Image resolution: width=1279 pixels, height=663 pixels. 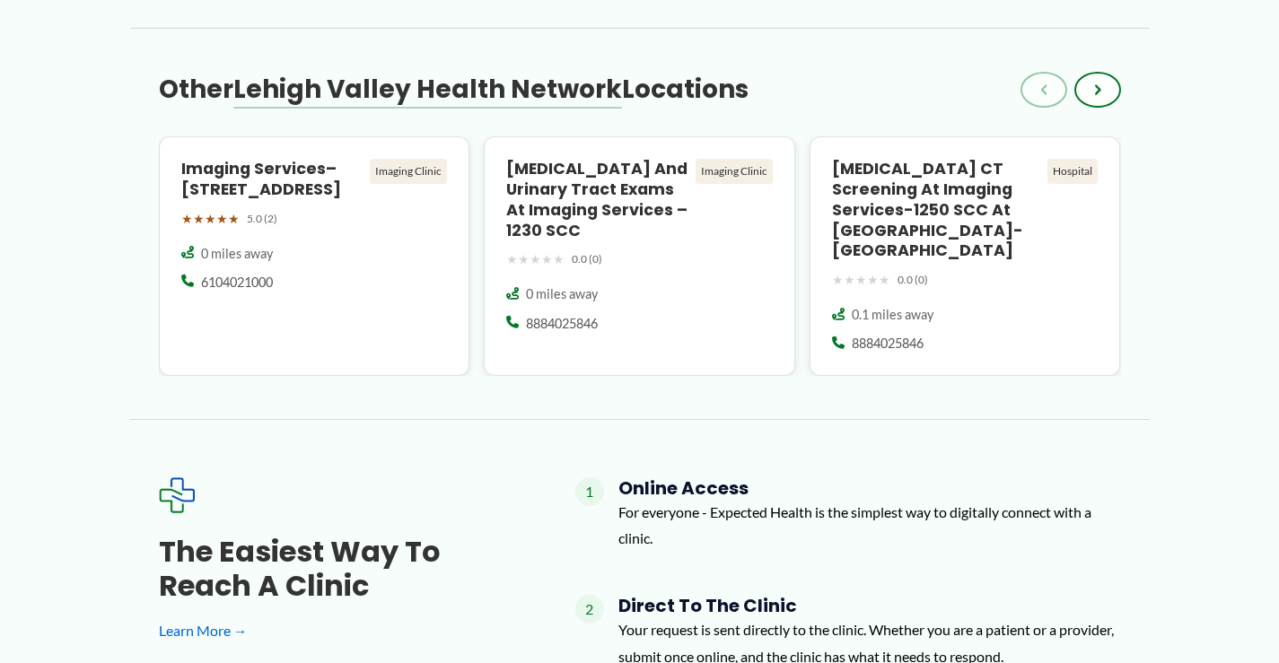 What do you see at coordinates (870, 525) in the screenshot?
I see `p: For everyone - Expected Health is the simplest way to digitally connect with a clinic.` at bounding box center [870, 525].